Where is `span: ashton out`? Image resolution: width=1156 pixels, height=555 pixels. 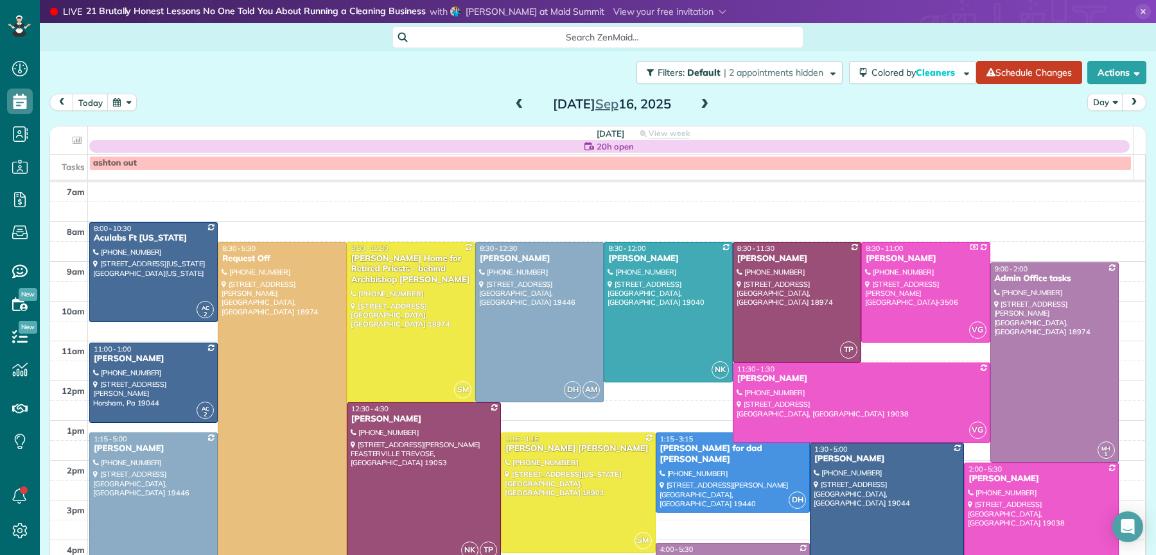
span: ashton out is located at coordinates (115, 163).